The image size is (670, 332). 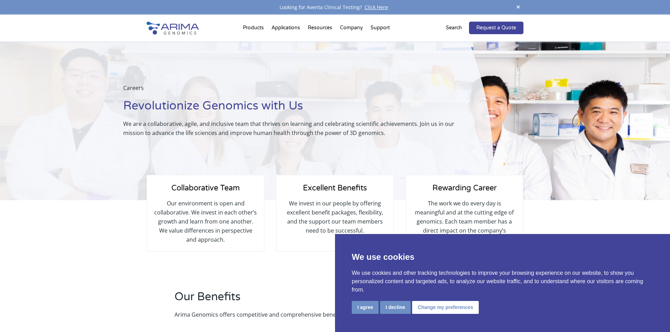 What do you see at coordinates (454, 28) in the screenshot?
I see `p: Search` at bounding box center [454, 28].